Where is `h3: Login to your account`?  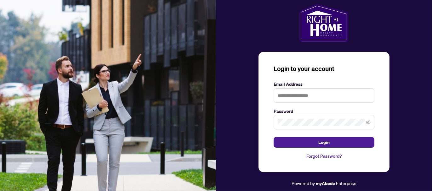 h3: Login to your account is located at coordinates (324, 69).